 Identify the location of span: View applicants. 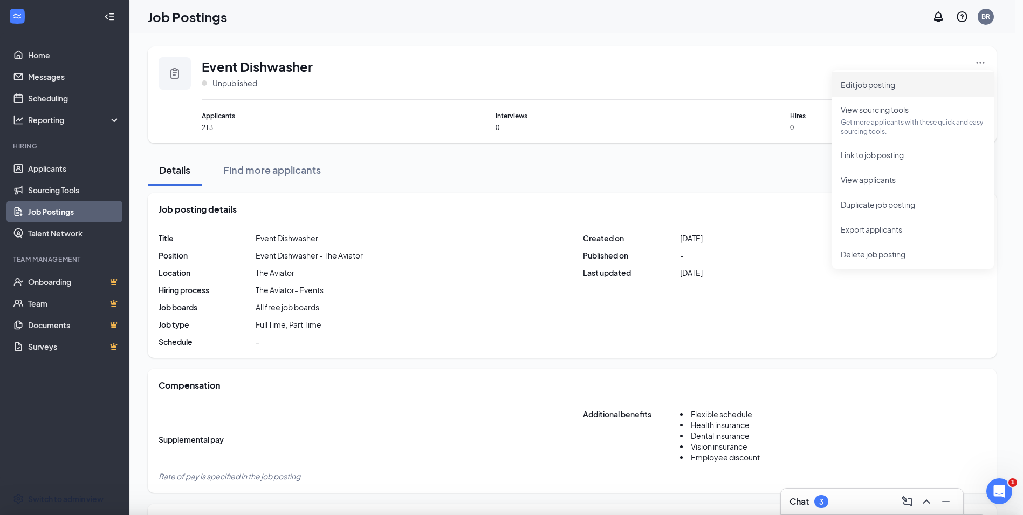
(869, 180).